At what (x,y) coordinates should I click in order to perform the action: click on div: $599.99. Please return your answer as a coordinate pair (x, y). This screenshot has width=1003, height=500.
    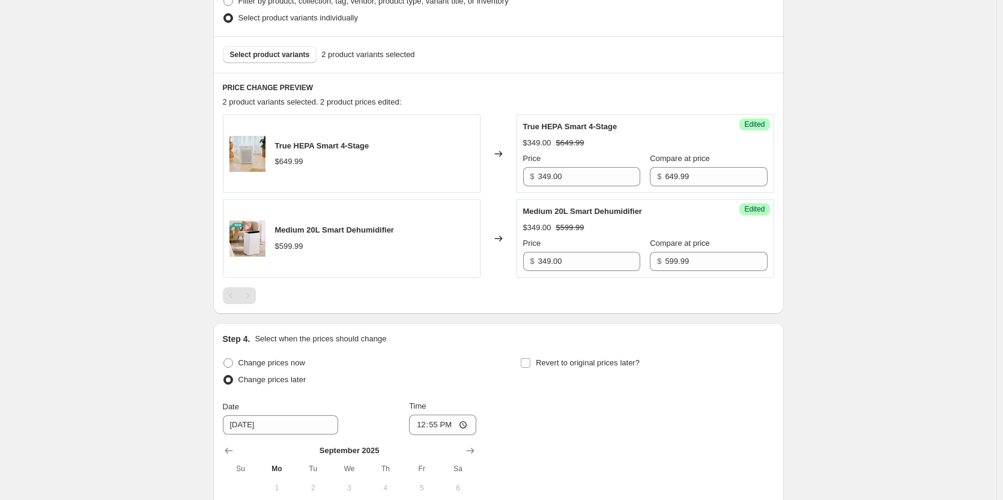
    Looking at the image, I should click on (289, 246).